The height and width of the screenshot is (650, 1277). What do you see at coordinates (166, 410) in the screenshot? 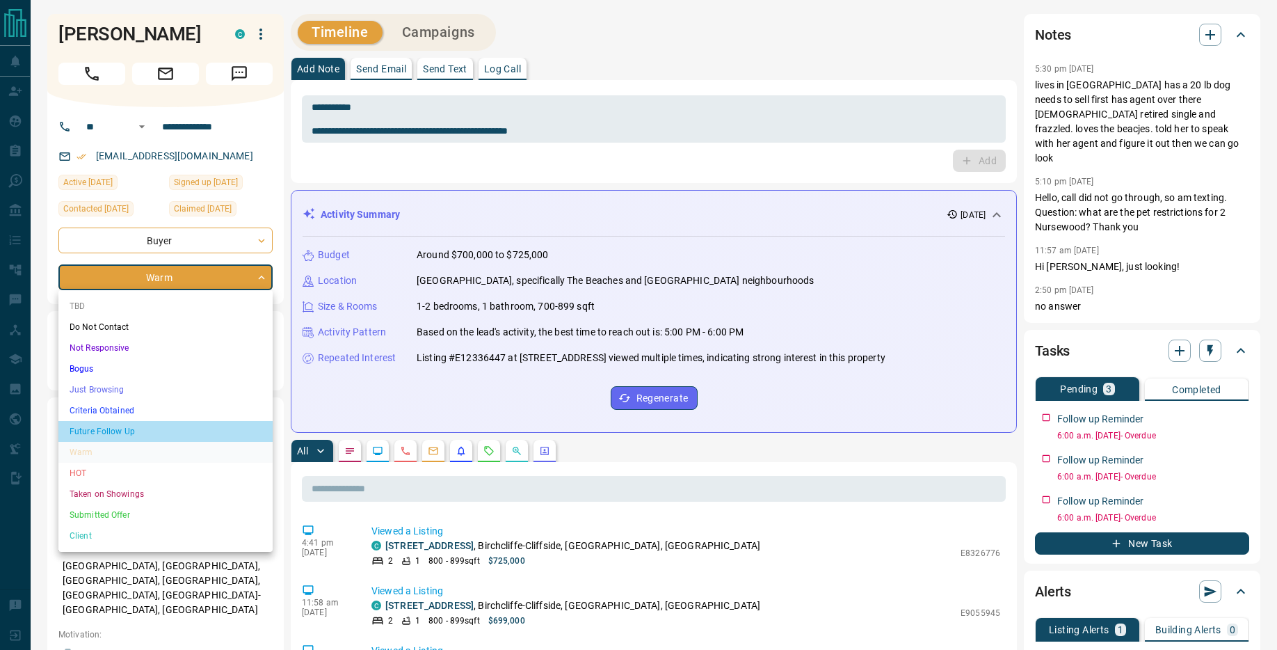
I see `li: Criteria Obtained` at bounding box center [166, 410].